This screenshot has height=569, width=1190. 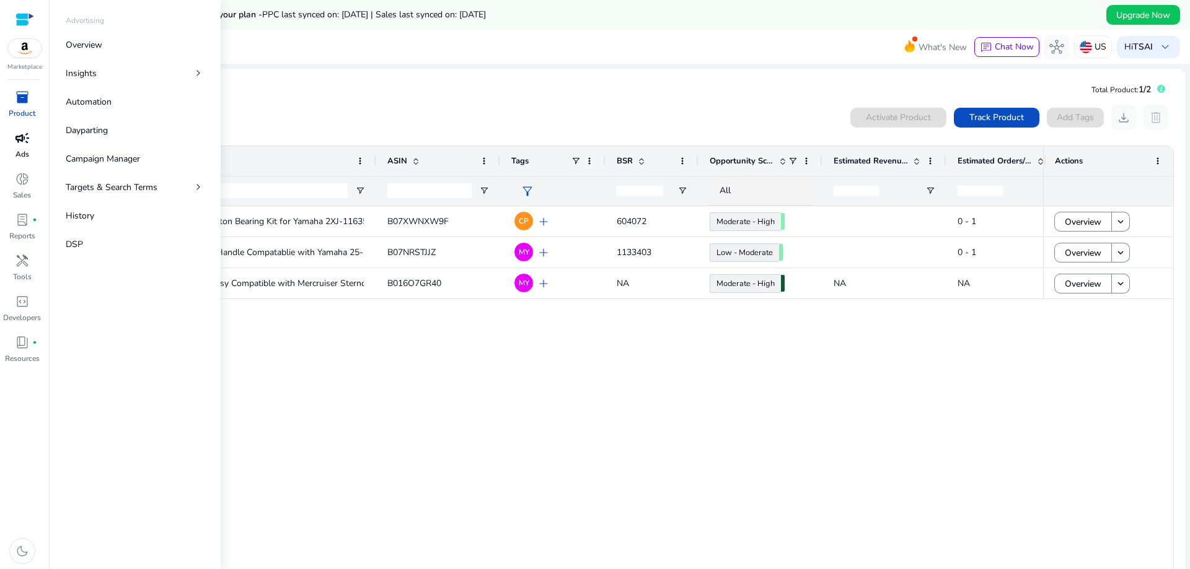 I want to click on span: What's New, so click(x=942, y=47).